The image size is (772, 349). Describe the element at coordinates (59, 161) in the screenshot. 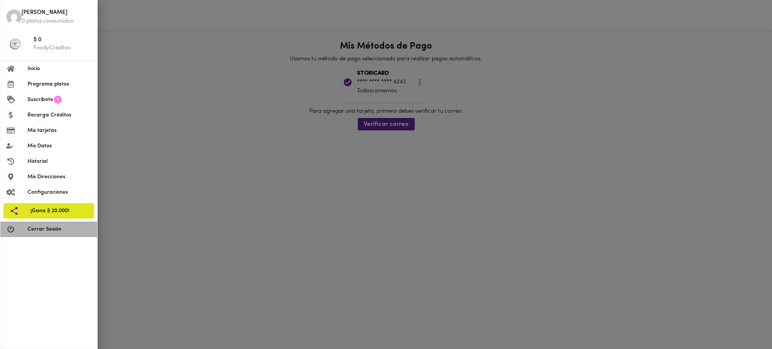

I see `span: Historial` at that location.